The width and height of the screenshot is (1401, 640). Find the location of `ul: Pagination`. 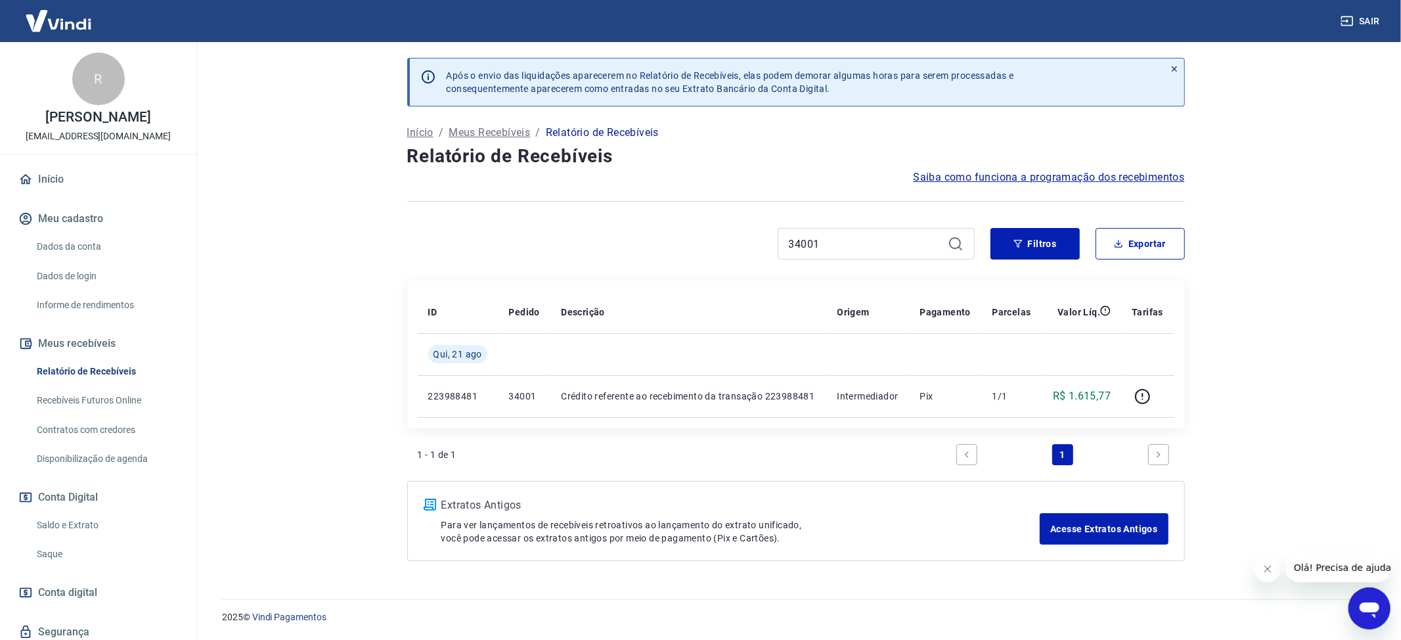

ul: Pagination is located at coordinates (1063, 455).